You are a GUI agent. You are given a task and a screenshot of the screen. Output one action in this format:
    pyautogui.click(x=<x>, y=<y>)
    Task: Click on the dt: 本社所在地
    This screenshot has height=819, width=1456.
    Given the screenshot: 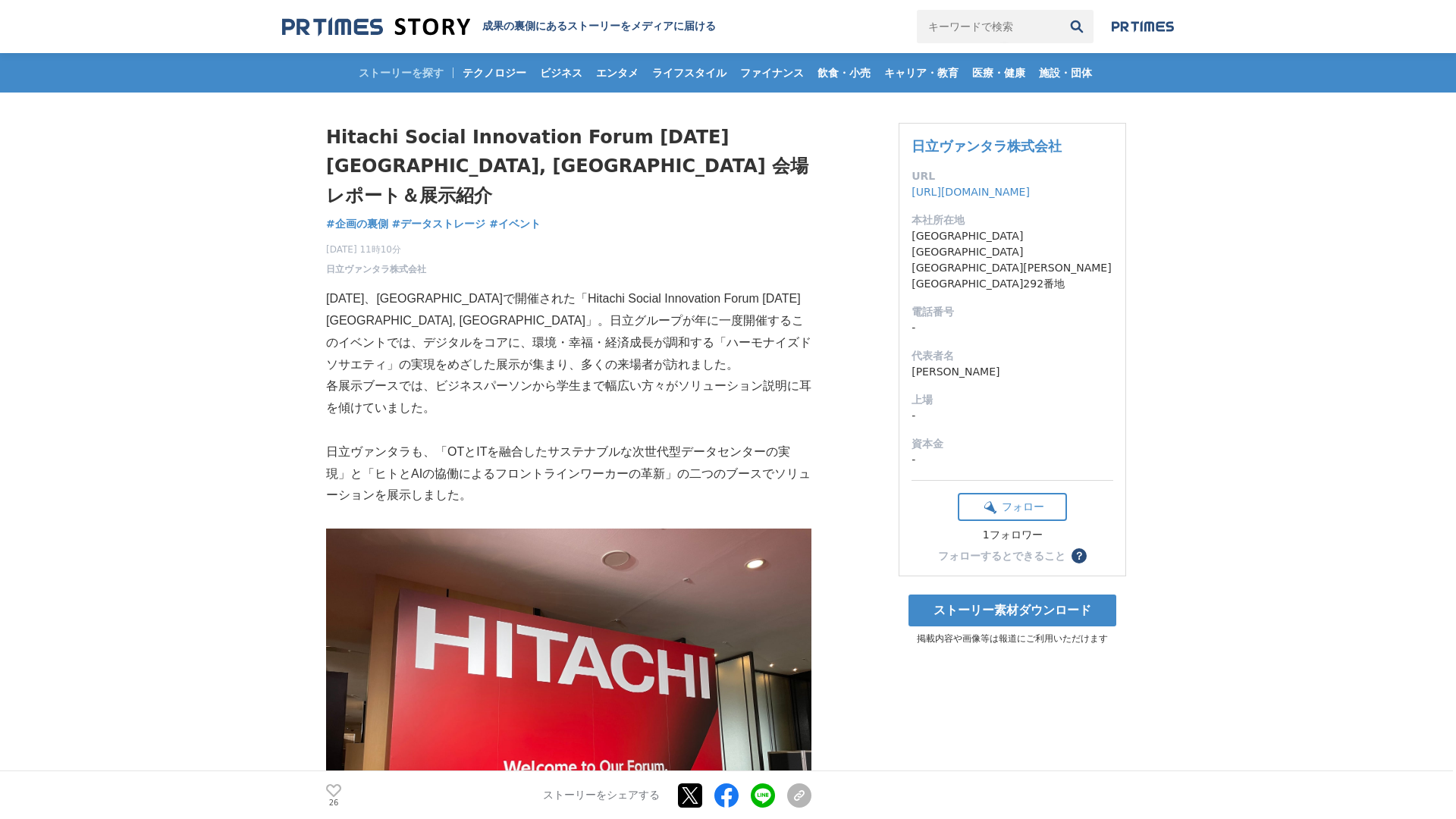 What is the action you would take?
    pyautogui.click(x=1013, y=220)
    